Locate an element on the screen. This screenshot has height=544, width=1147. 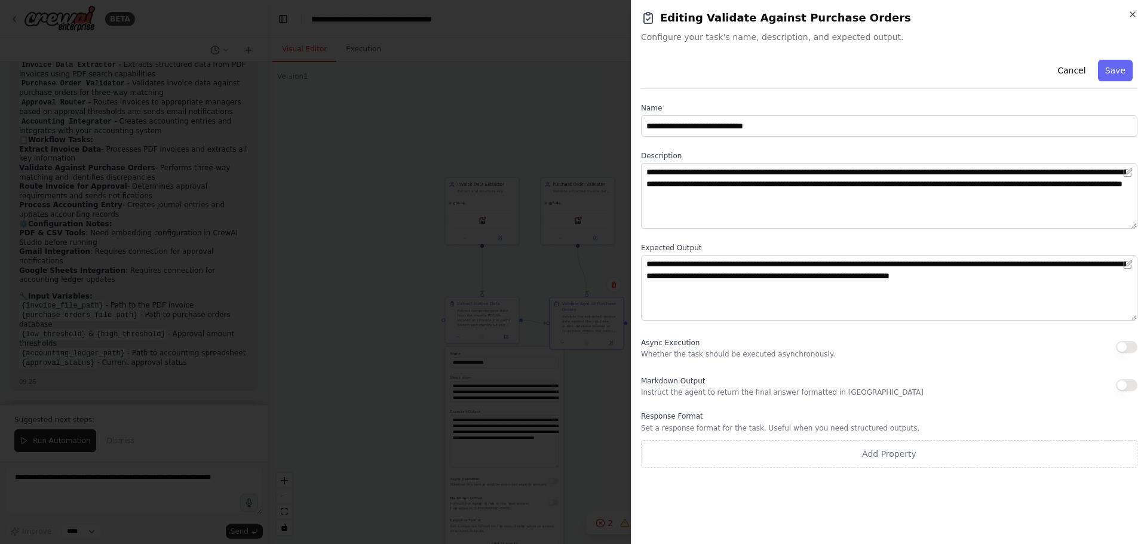
button: Save is located at coordinates (1115, 70).